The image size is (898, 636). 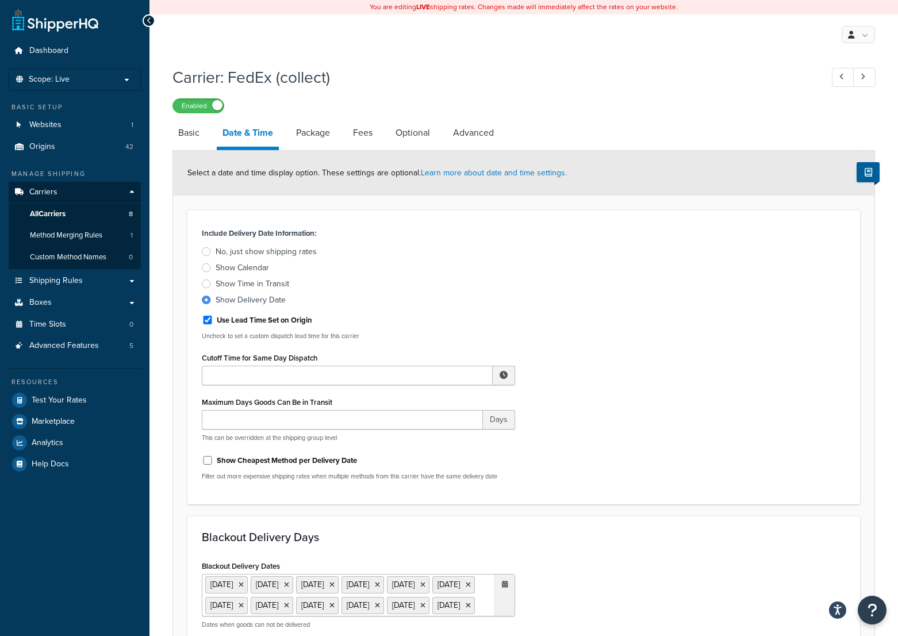 What do you see at coordinates (75, 324) in the screenshot?
I see `li: Time Slots` at bounding box center [75, 324].